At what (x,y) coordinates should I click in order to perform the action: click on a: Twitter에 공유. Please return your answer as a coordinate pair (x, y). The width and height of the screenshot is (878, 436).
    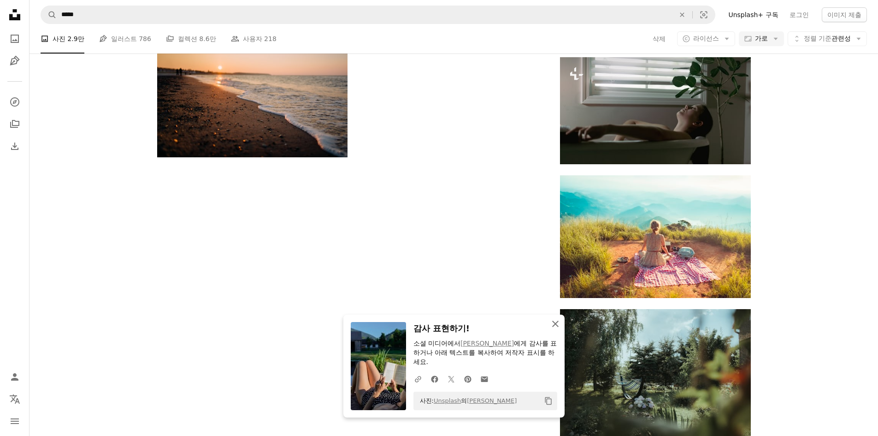
    Looking at the image, I should click on (451, 378).